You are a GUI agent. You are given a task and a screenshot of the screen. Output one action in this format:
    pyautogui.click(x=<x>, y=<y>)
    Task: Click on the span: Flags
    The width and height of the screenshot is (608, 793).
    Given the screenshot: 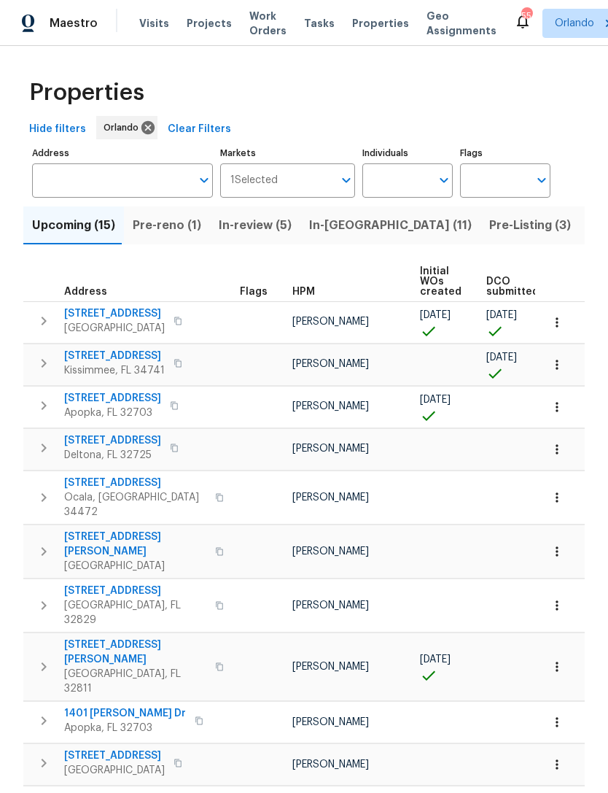 What is the action you would take?
    pyautogui.click(x=254, y=292)
    